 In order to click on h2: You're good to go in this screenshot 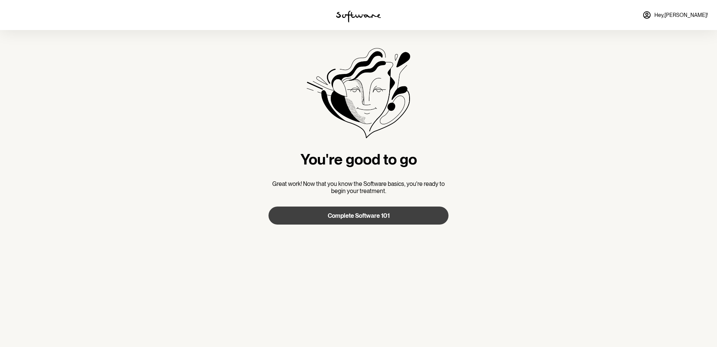, I will do `click(359, 159)`.